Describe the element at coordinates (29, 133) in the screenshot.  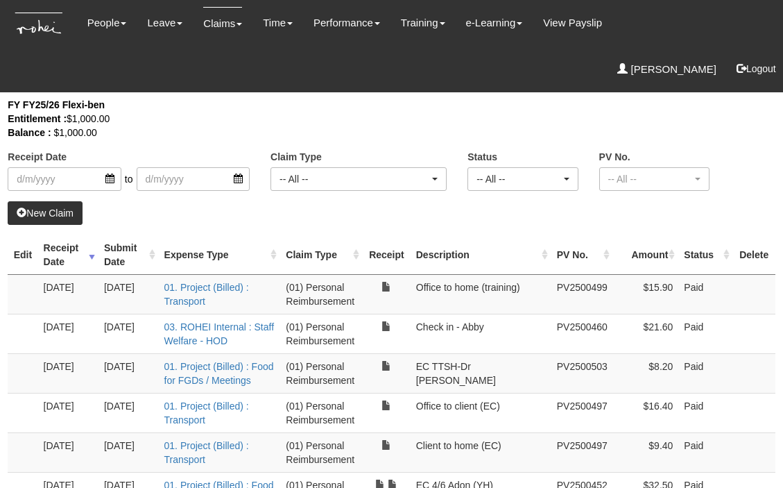
I see `b: Balance :` at that location.